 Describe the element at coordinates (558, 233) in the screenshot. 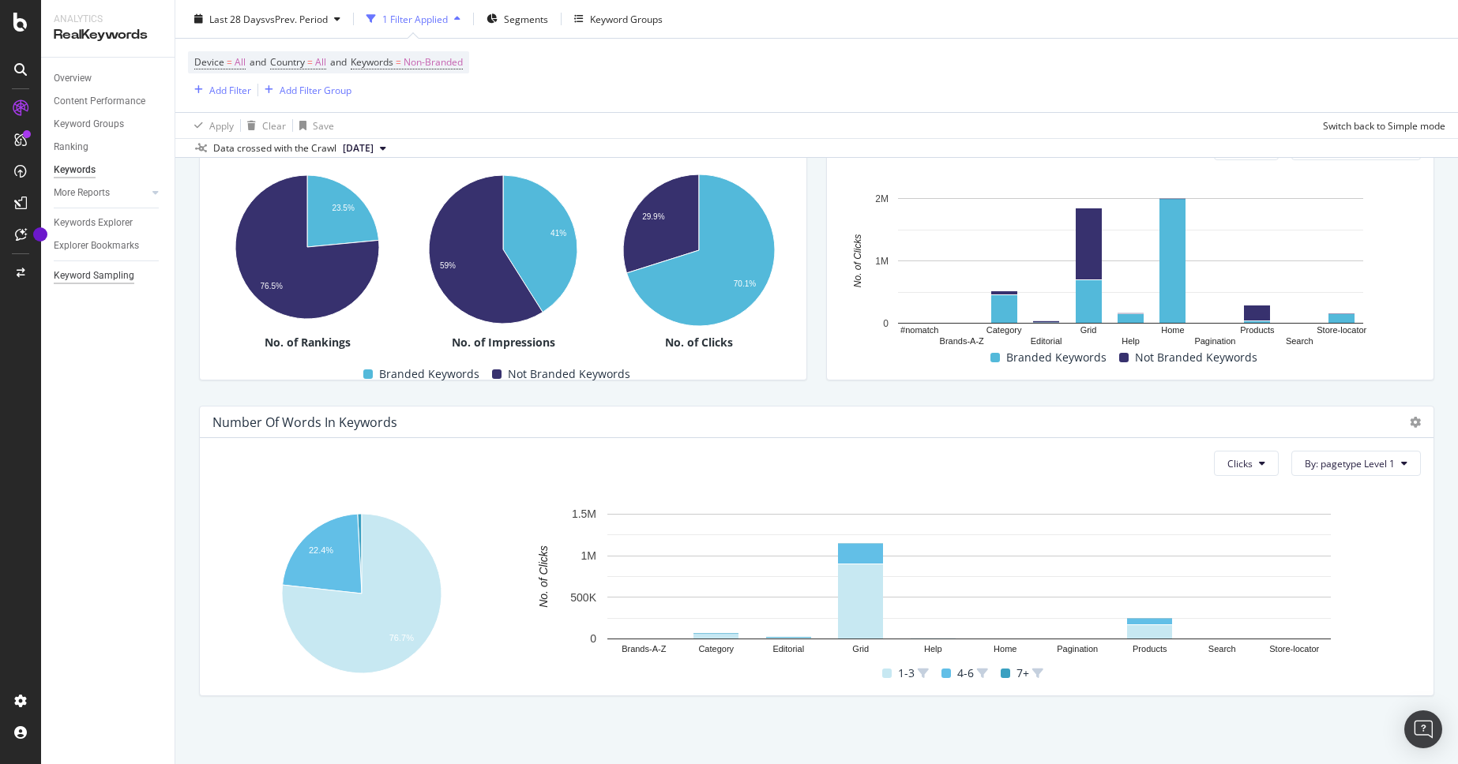

I see `text: 41%` at that location.